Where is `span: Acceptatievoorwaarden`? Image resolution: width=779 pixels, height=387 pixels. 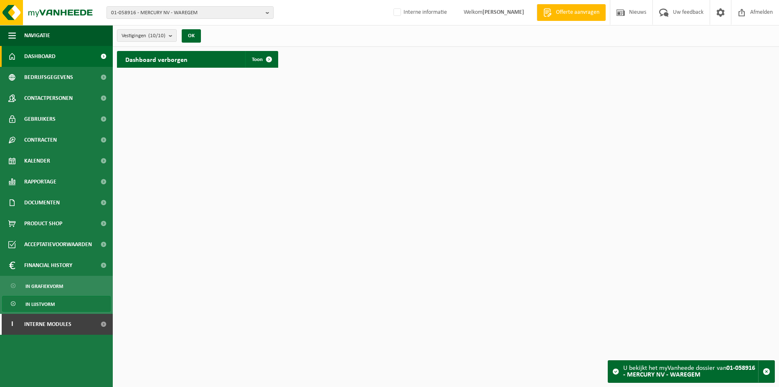 span: Acceptatievoorwaarden is located at coordinates (58, 244).